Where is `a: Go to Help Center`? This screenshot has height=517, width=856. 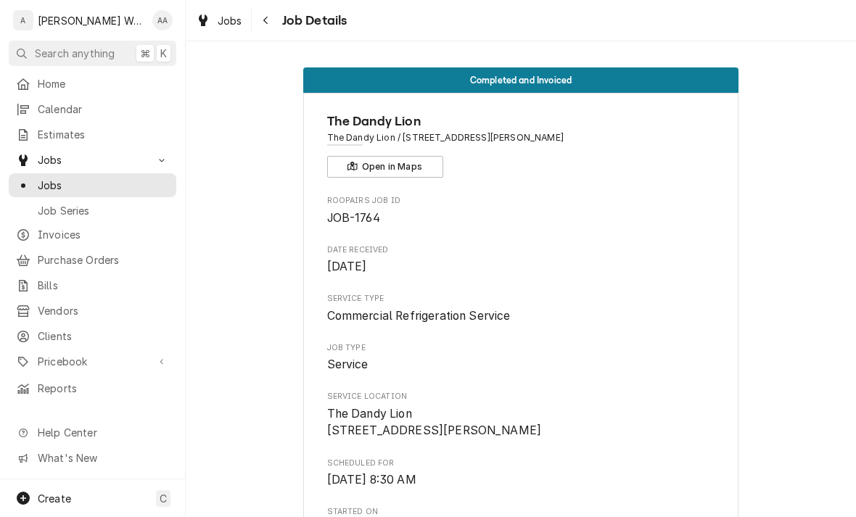
a: Go to Help Center is located at coordinates (92, 432).